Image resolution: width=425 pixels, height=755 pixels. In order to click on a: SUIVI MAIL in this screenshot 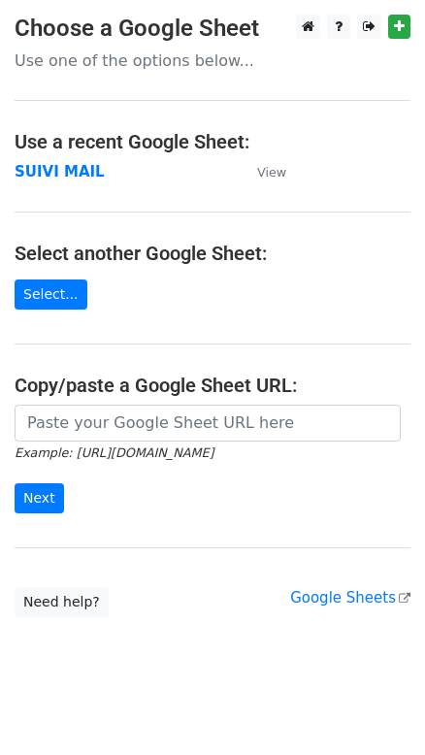, I will do `click(59, 172)`.